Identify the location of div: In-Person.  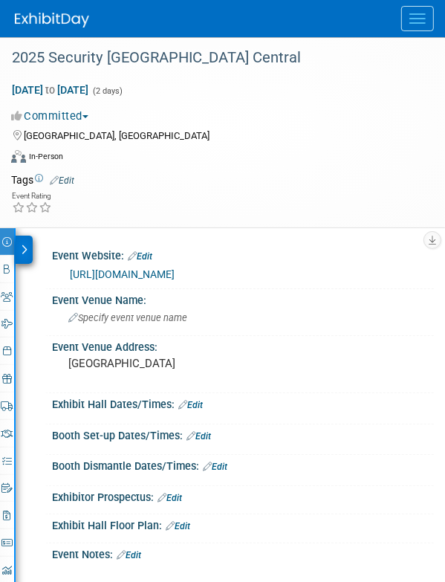
(45, 156).